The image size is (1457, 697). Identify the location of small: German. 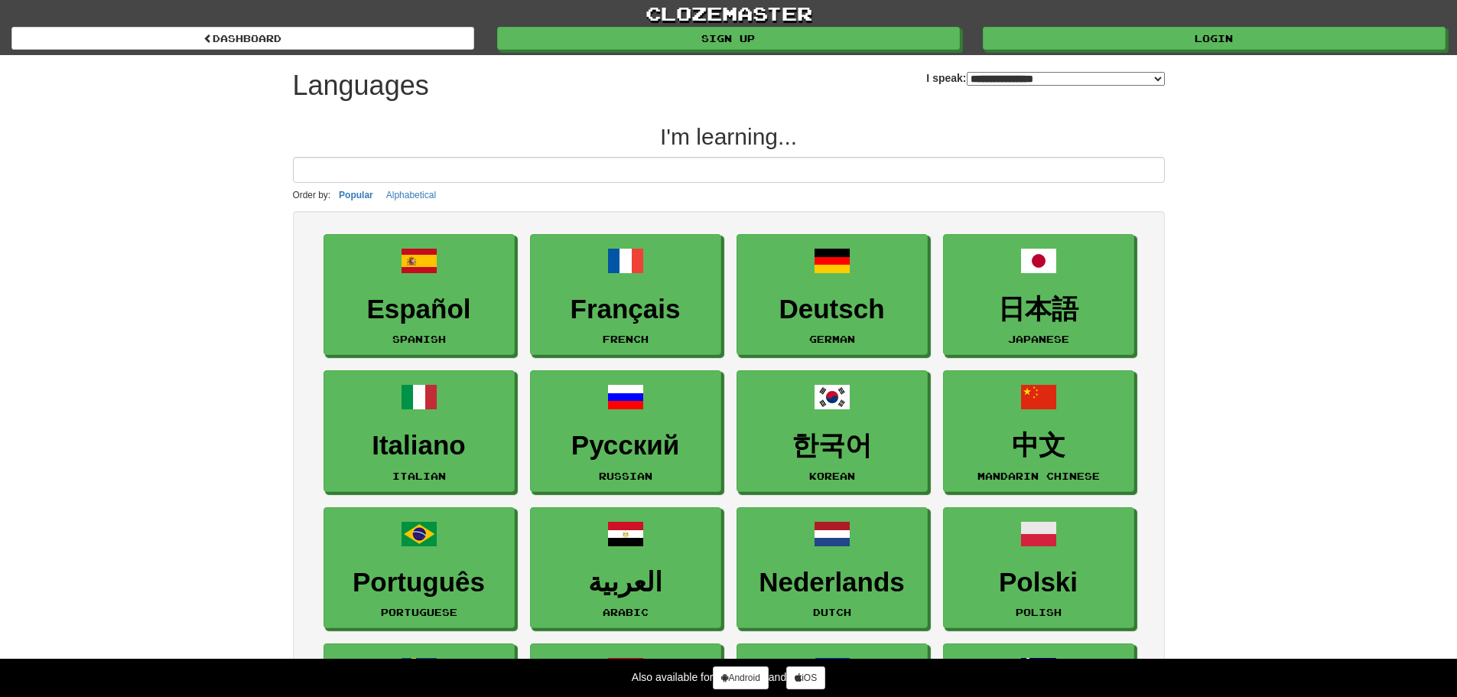
(832, 339).